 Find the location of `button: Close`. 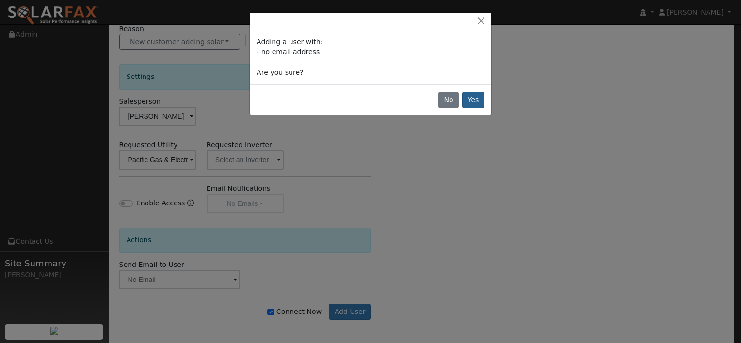

button: Close is located at coordinates (481, 21).